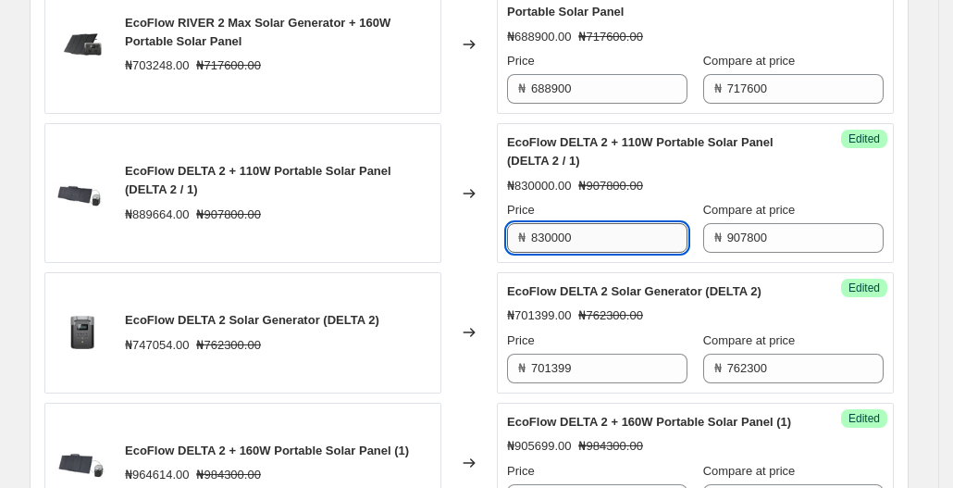 Image resolution: width=953 pixels, height=488 pixels. What do you see at coordinates (538, 446) in the screenshot?
I see `div: ₦905699.00` at bounding box center [538, 446].